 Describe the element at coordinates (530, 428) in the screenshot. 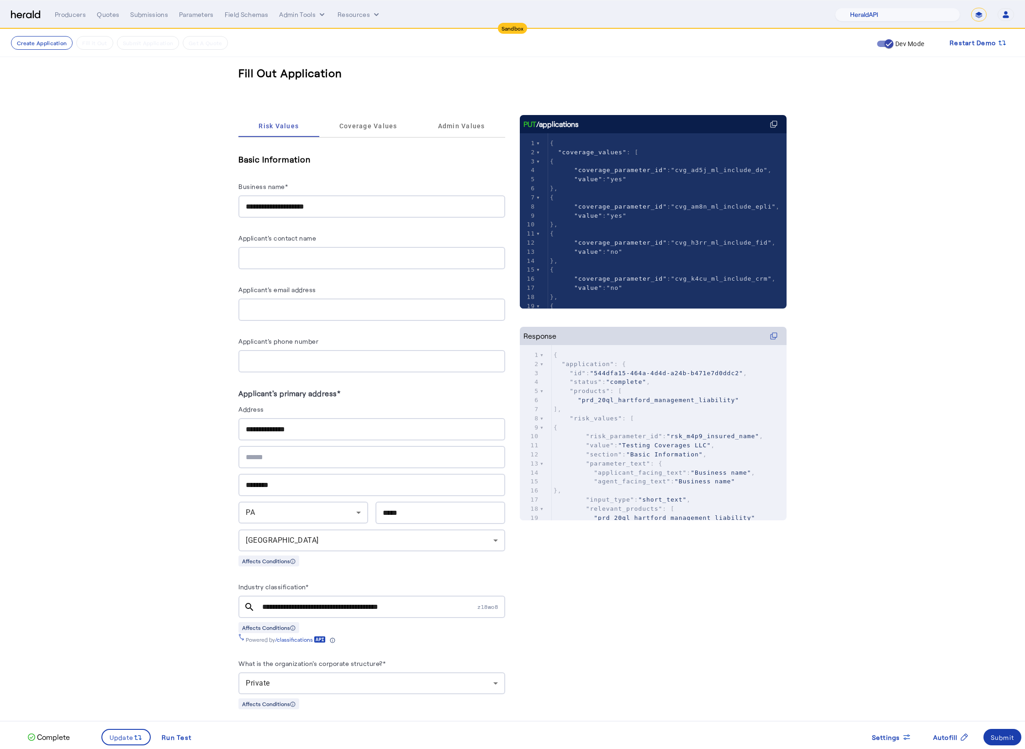

I see `div: 9` at that location.